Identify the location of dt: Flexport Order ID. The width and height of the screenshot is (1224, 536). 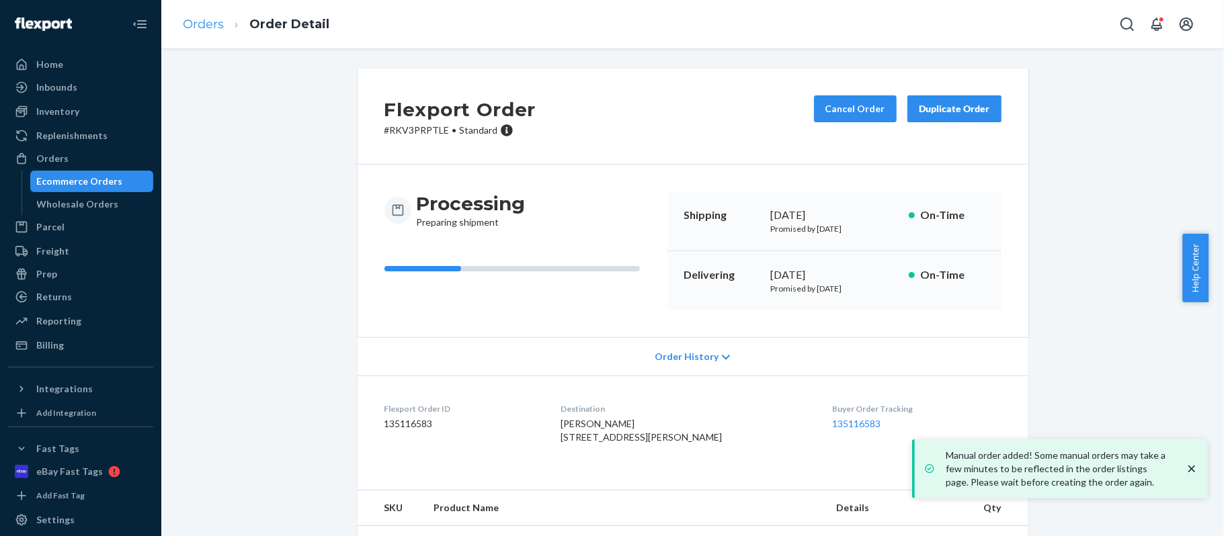
(462, 409).